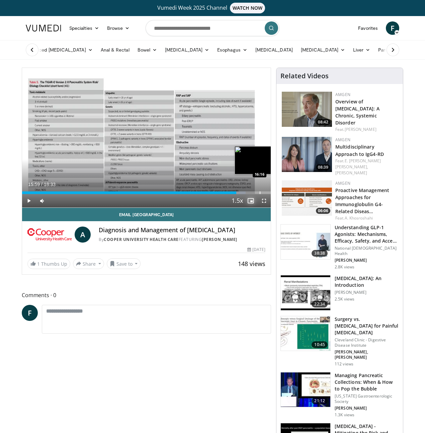 Image resolution: width=425 pixels, height=433 pixels. Describe the element at coordinates (305, 242) in the screenshot. I see `img: 10897e49-57d0-4dda-943f-d9cde9436bef.150x105_q85_crop-smart_upscale.jpg` at that location.